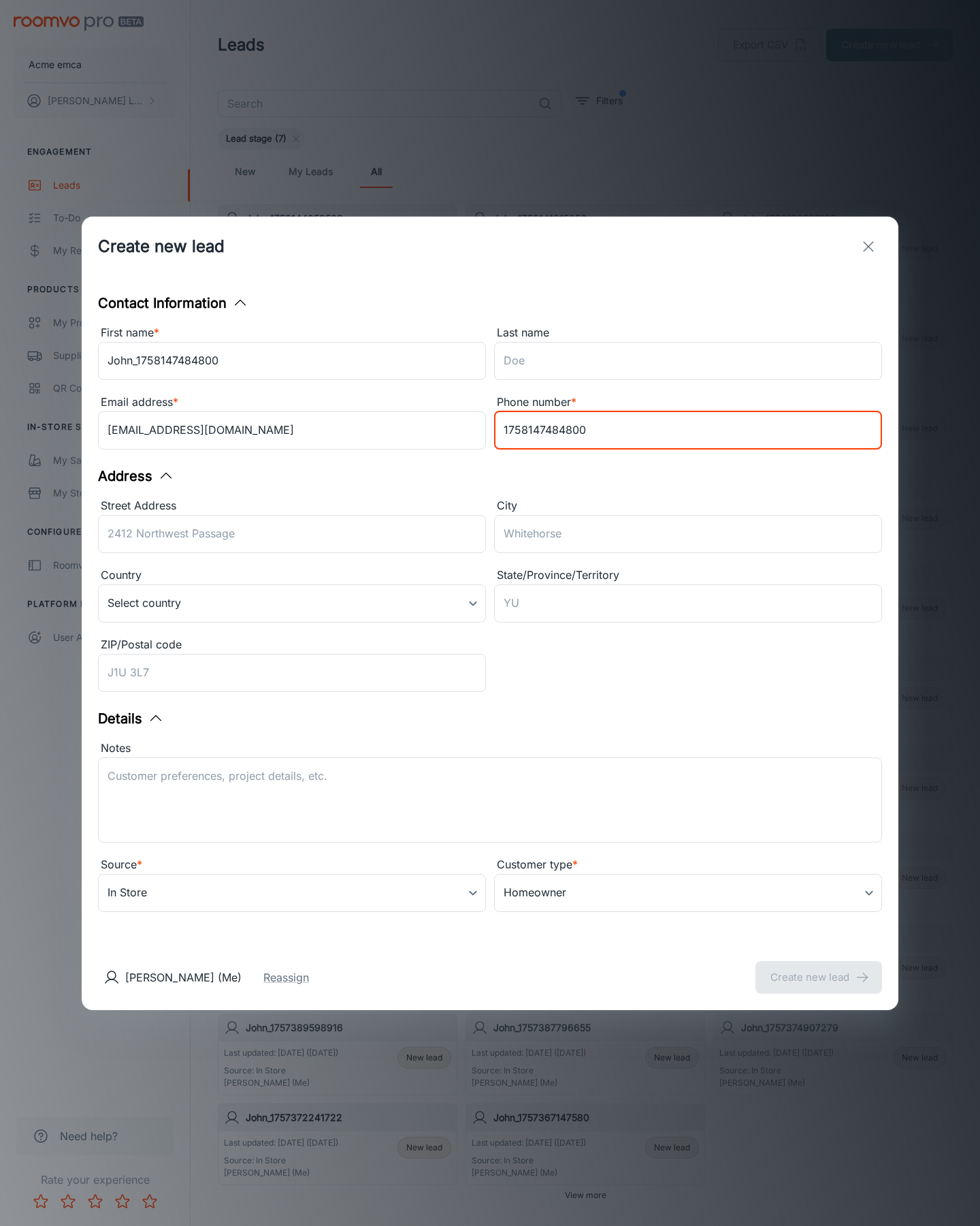  Describe the element at coordinates (688, 402) in the screenshot. I see `div: Phone number` at that location.